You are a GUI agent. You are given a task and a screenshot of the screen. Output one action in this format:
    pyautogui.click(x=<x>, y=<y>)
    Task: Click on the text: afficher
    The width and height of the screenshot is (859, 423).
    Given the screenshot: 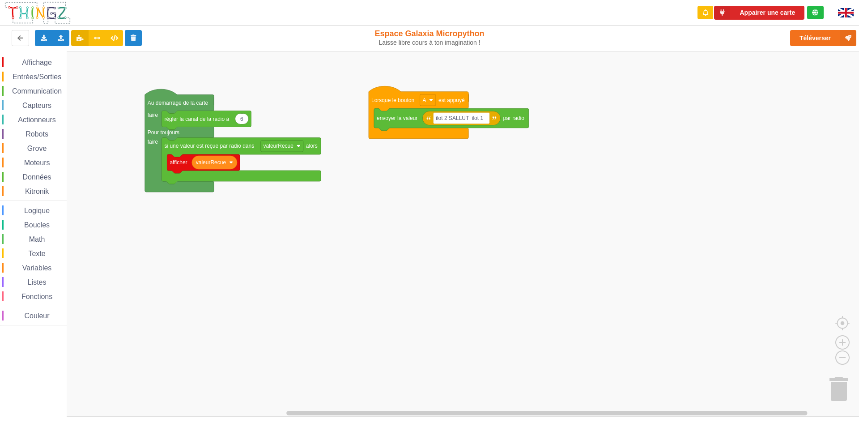 What is the action you would take?
    pyautogui.click(x=178, y=162)
    